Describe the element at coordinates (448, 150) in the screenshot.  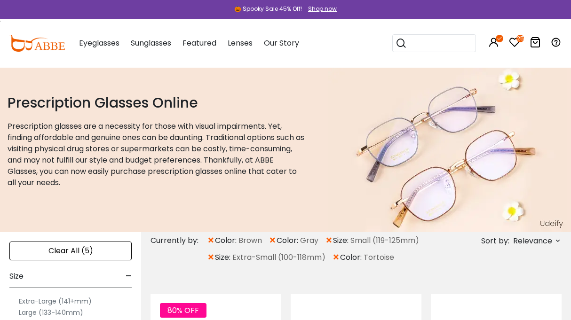
I see `img: prescription glasses online` at that location.